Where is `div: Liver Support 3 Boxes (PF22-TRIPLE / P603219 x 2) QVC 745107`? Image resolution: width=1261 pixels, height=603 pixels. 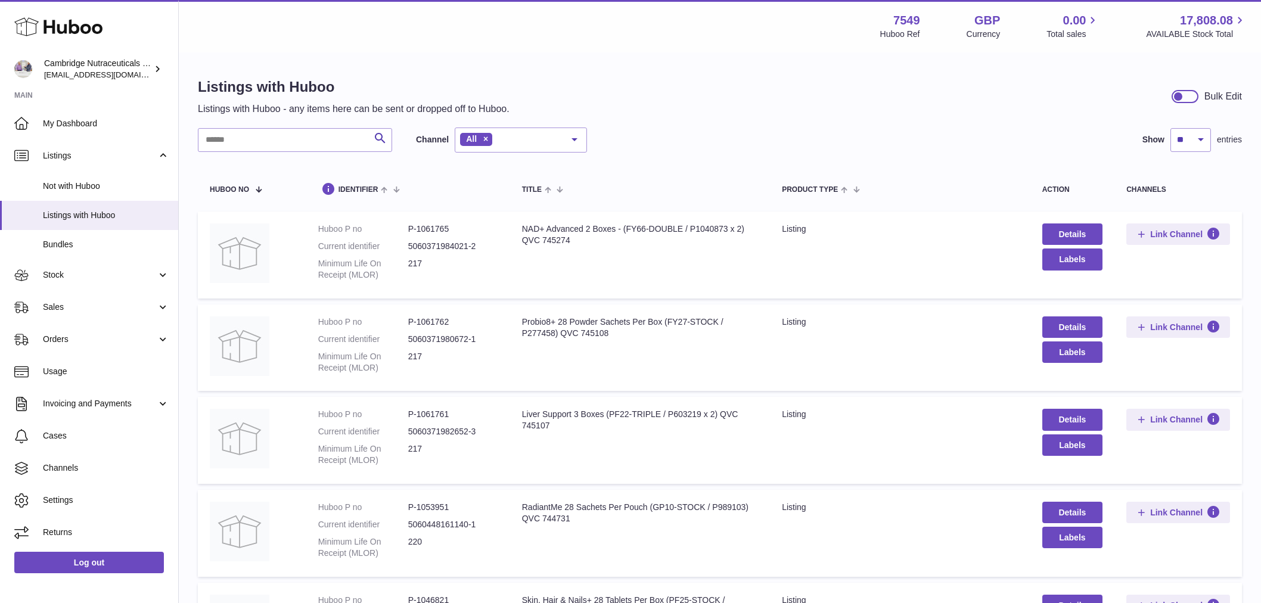 div: Liver Support 3 Boxes (PF22-TRIPLE / P603219 x 2) QVC 745107 is located at coordinates (640, 420).